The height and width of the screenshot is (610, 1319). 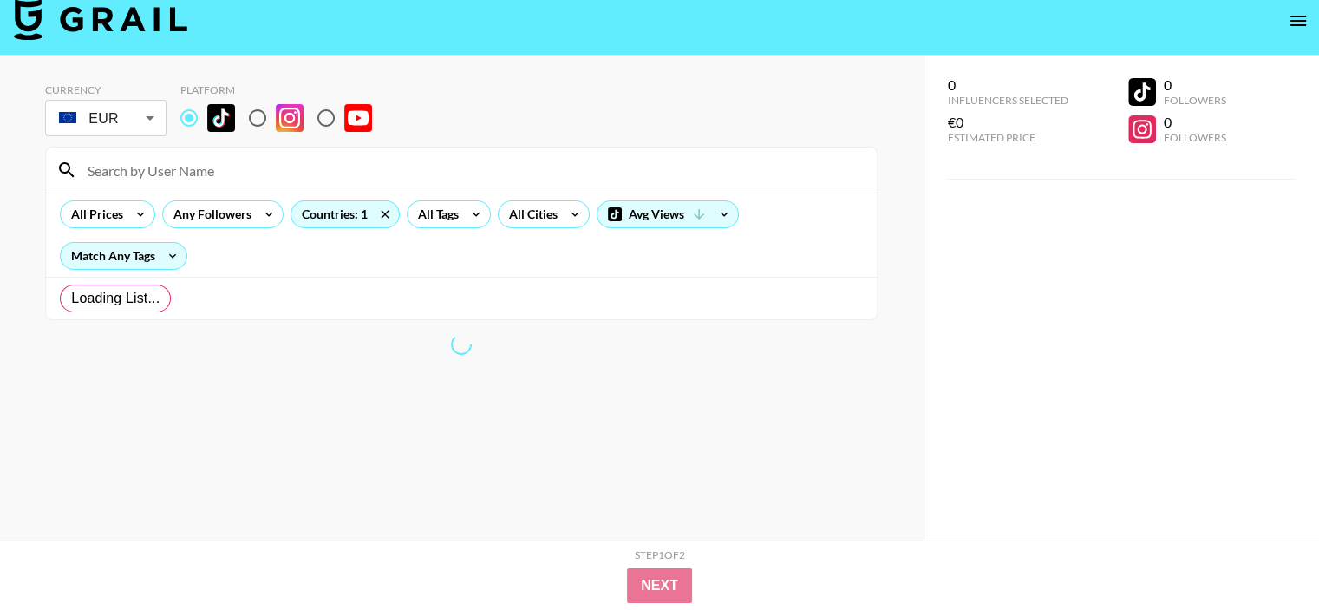 I want to click on input: Search by User Name, so click(x=472, y=170).